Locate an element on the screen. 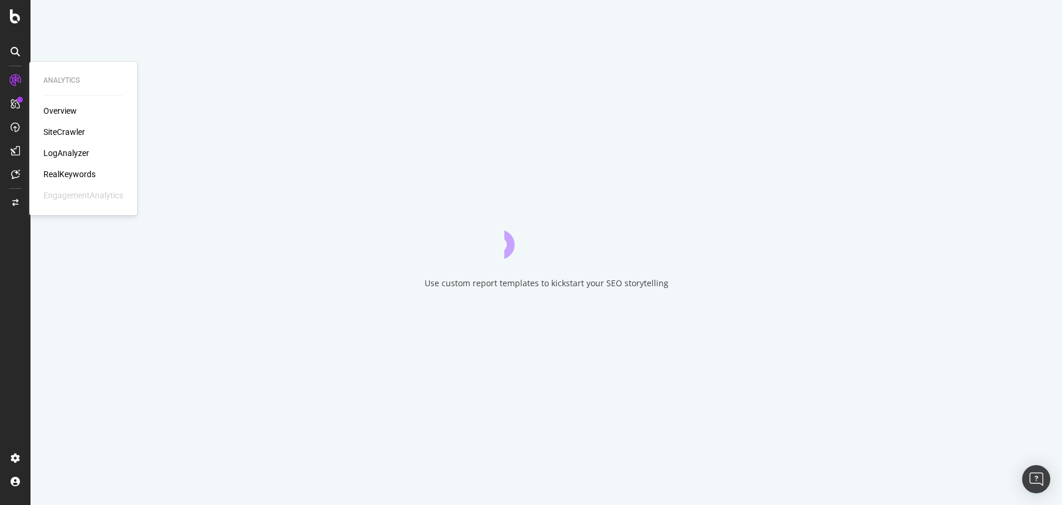 The width and height of the screenshot is (1062, 505). a: Overview is located at coordinates (60, 111).